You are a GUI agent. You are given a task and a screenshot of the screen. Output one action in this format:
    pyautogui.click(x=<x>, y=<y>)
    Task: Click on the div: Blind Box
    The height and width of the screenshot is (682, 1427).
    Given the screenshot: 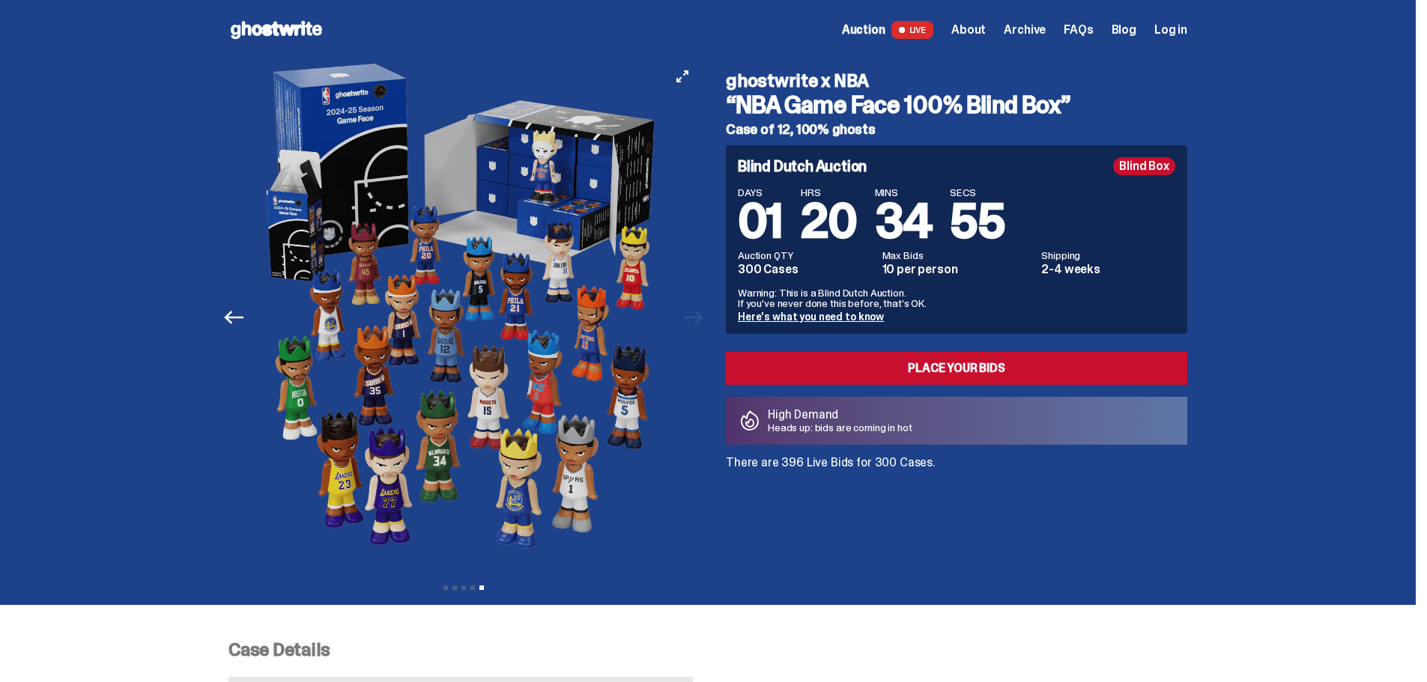 What is the action you would take?
    pyautogui.click(x=1144, y=166)
    